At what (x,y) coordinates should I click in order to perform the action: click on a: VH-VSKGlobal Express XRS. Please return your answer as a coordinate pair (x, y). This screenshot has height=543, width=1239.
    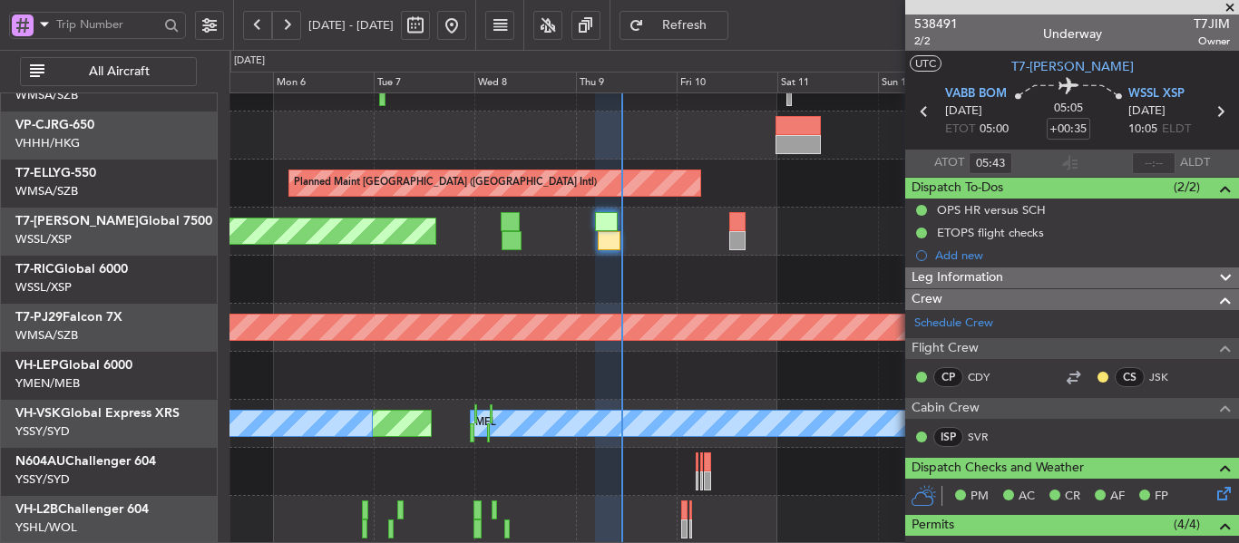
    Looking at the image, I should click on (97, 414).